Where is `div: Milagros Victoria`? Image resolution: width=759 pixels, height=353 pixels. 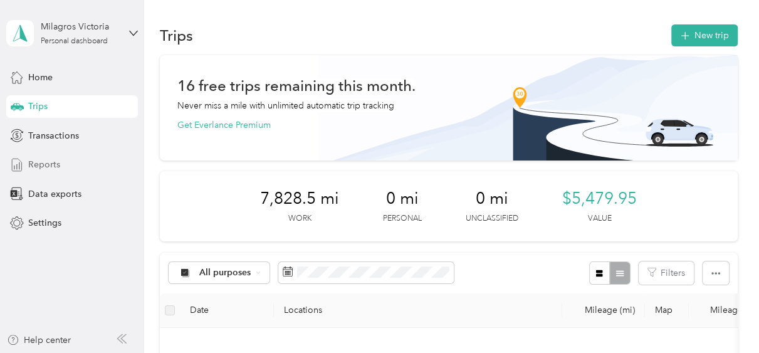 div: Milagros Victoria is located at coordinates (80, 26).